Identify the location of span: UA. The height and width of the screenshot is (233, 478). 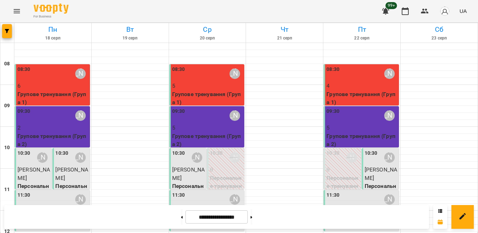
(463, 11).